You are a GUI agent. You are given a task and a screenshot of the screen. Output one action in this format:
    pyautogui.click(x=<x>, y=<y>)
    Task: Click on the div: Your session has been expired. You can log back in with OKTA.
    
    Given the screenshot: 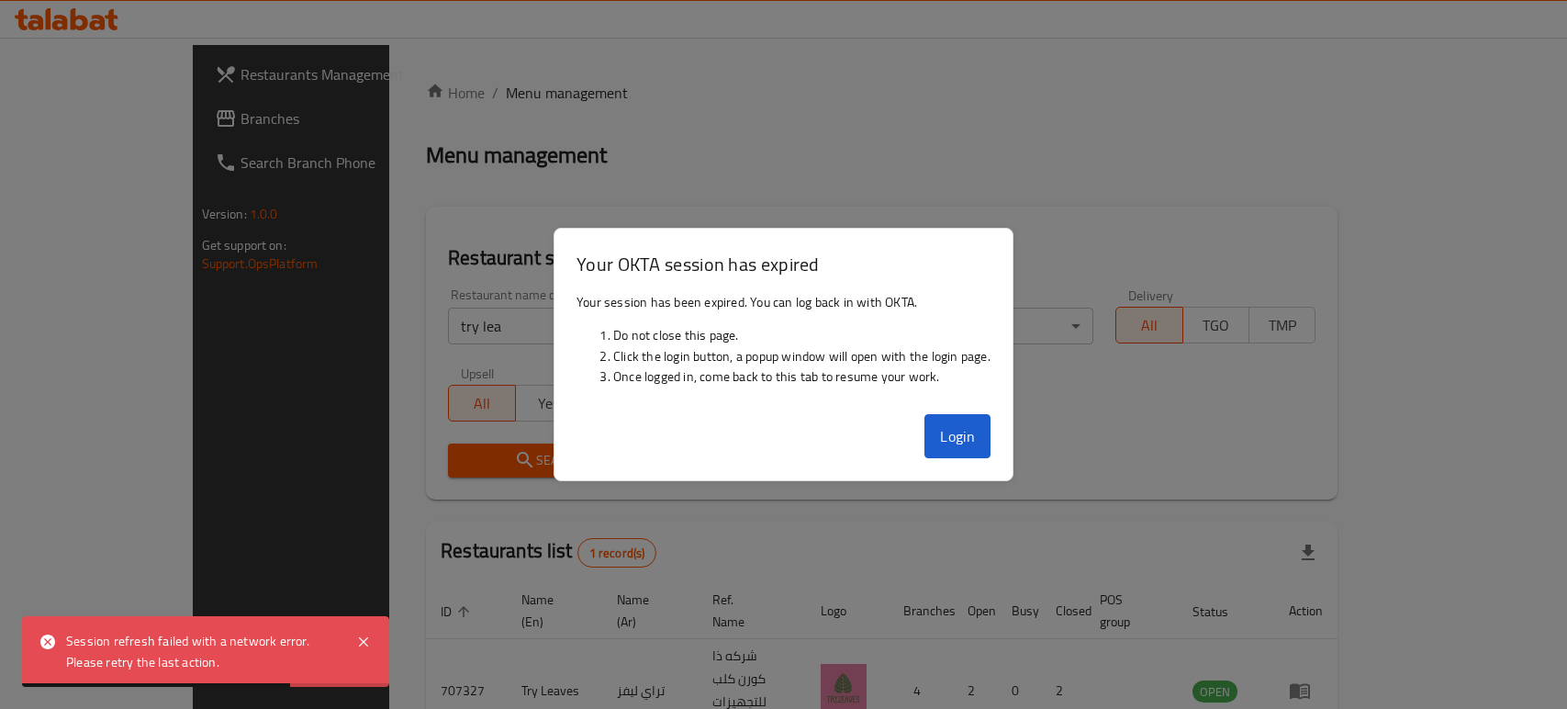 What is the action you would take?
    pyautogui.click(x=783, y=346)
    